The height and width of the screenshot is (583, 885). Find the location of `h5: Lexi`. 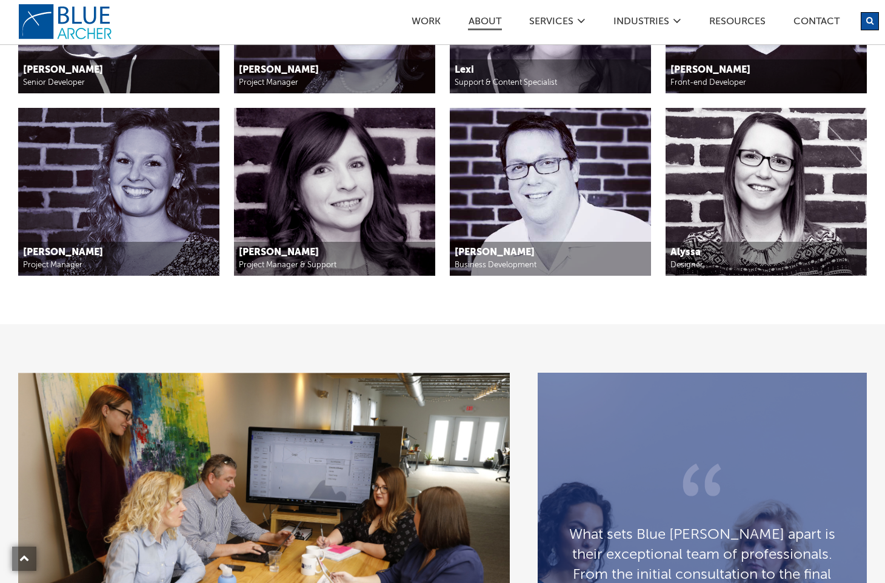

h5: Lexi is located at coordinates (549, 70).